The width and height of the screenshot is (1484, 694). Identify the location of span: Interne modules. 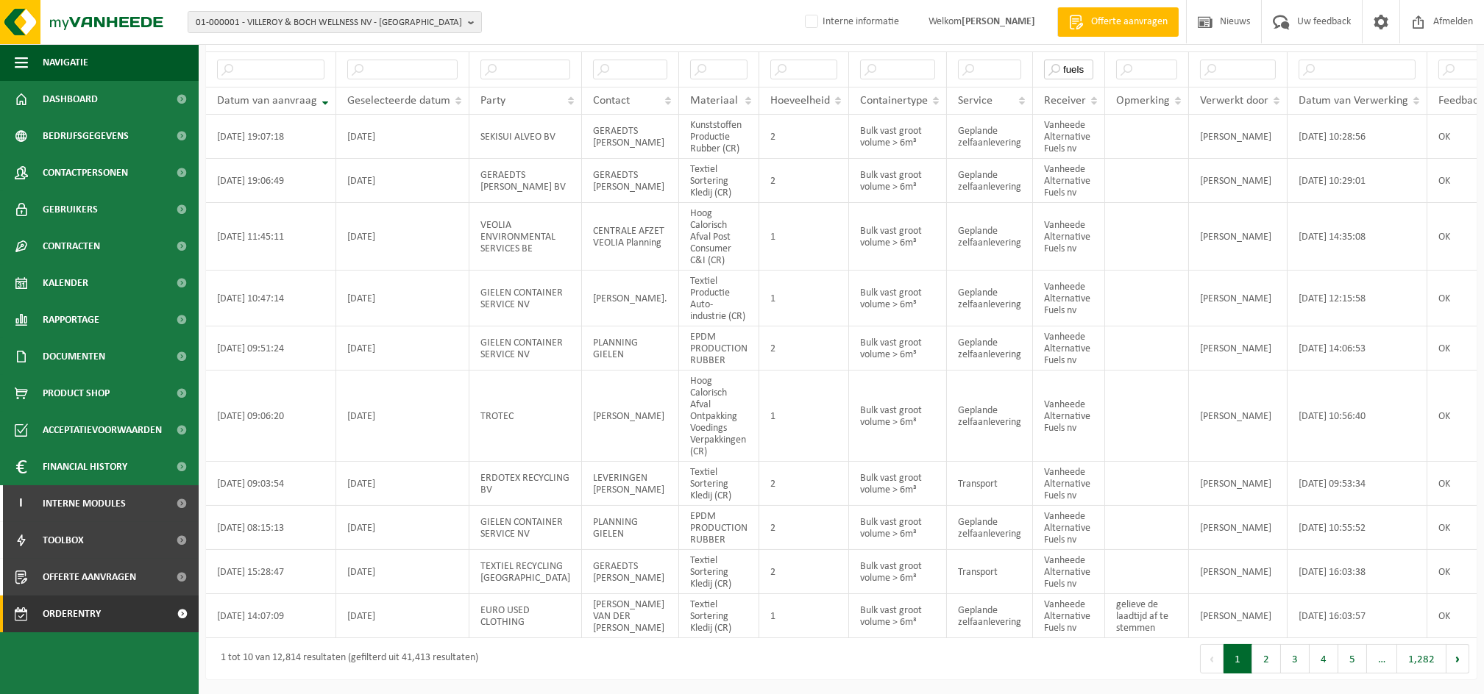
(84, 504).